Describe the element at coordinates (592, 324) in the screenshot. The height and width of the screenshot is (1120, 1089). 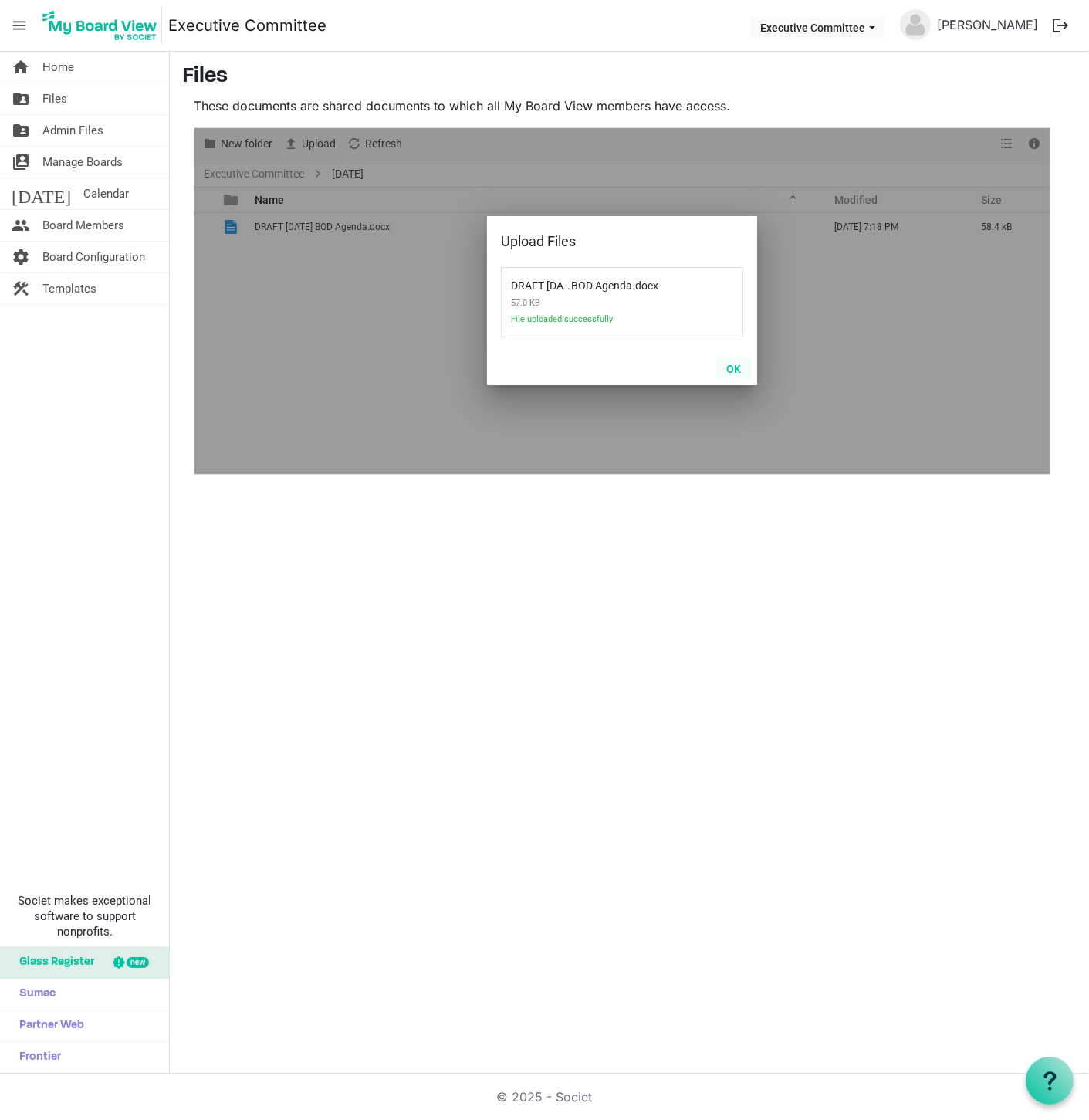
I see `span: File uploaded successfully` at that location.